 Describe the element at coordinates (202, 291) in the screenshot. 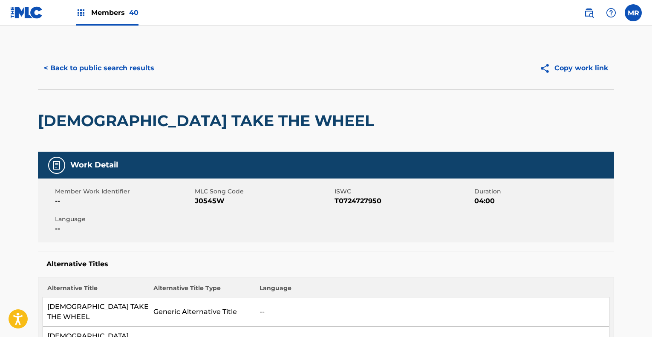

I see `th: Alternative Title Type` at that location.